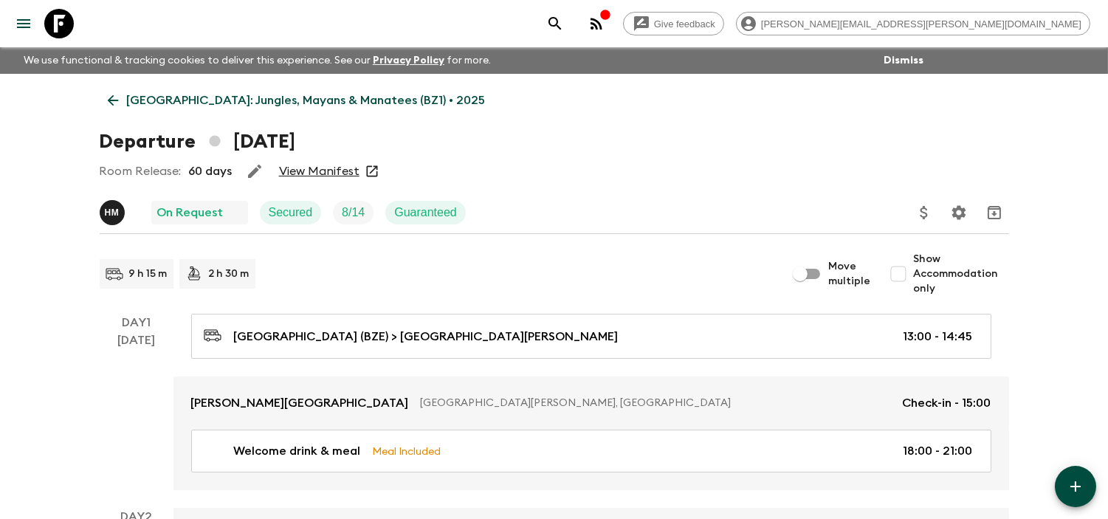 This screenshot has width=1108, height=519. Describe the element at coordinates (137, 323) in the screenshot. I see `p: Day 1` at that location.